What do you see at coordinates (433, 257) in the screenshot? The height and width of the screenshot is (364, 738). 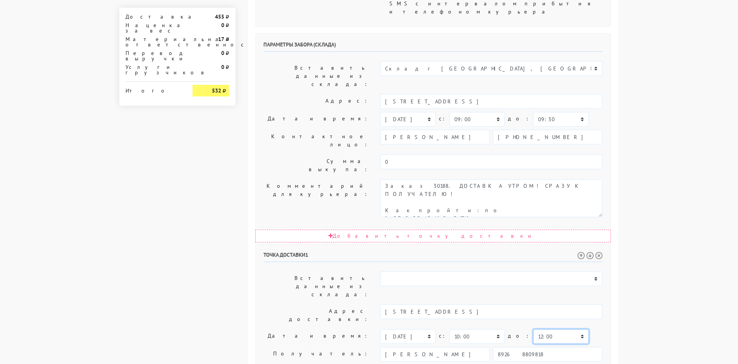 I see `h6: Точка доставки` at bounding box center [433, 257].